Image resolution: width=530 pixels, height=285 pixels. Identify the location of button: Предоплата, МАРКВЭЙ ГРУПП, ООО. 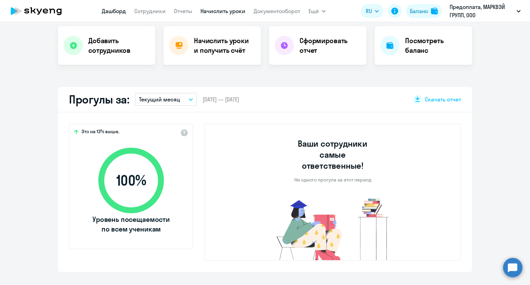
(485, 11).